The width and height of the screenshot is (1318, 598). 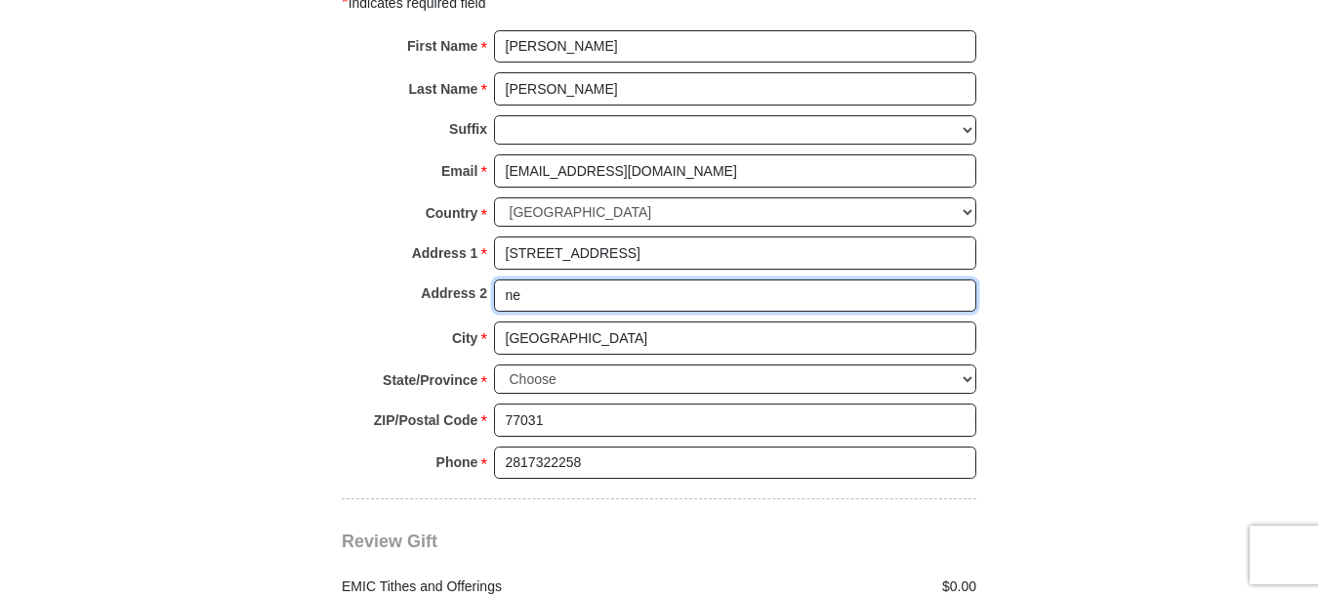 What do you see at coordinates (457, 462) in the screenshot?
I see `strong: Phone` at bounding box center [457, 462].